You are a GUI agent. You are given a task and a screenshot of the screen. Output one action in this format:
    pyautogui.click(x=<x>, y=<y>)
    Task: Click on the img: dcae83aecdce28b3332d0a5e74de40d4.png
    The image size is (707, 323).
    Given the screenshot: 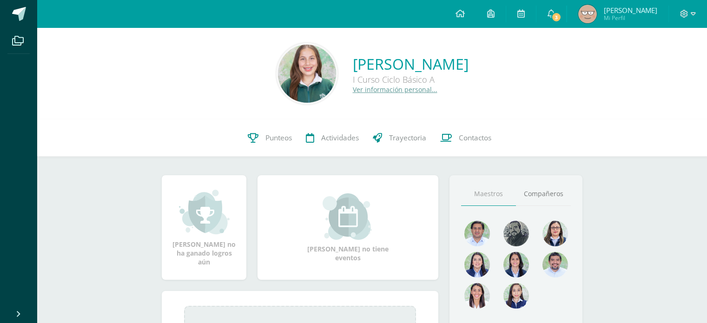 What is the action you would take?
    pyautogui.click(x=307, y=73)
    